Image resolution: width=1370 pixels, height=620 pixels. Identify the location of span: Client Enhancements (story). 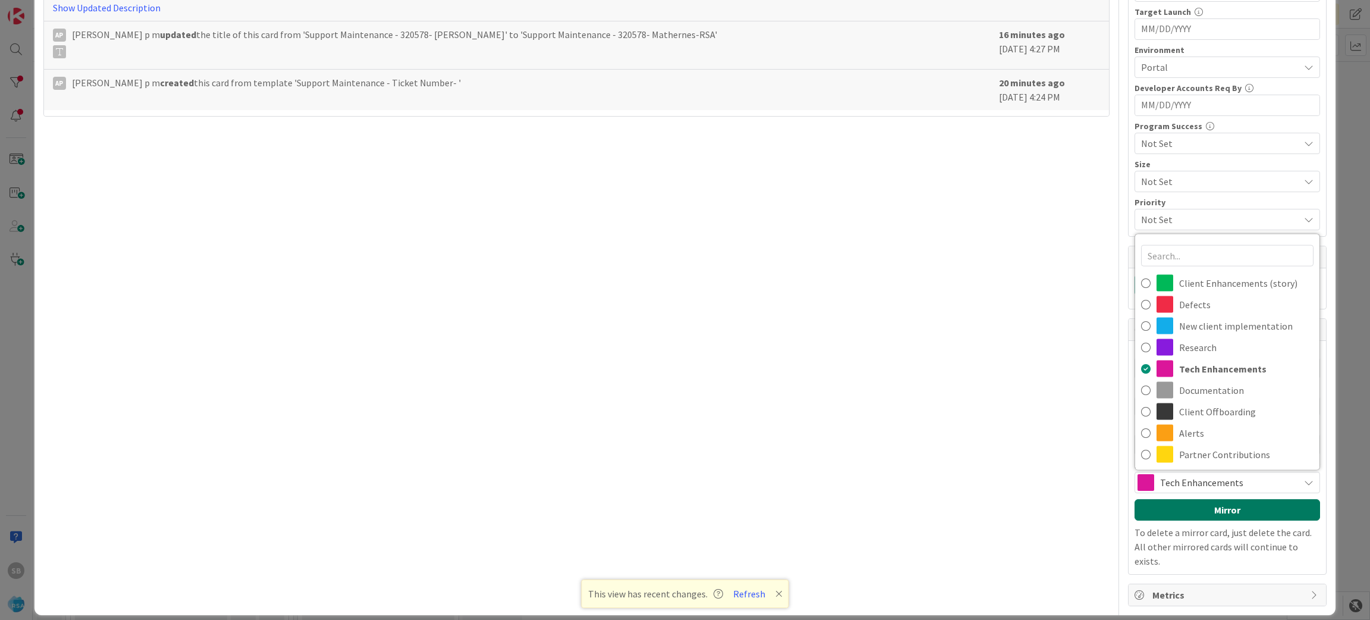
(1247, 283).